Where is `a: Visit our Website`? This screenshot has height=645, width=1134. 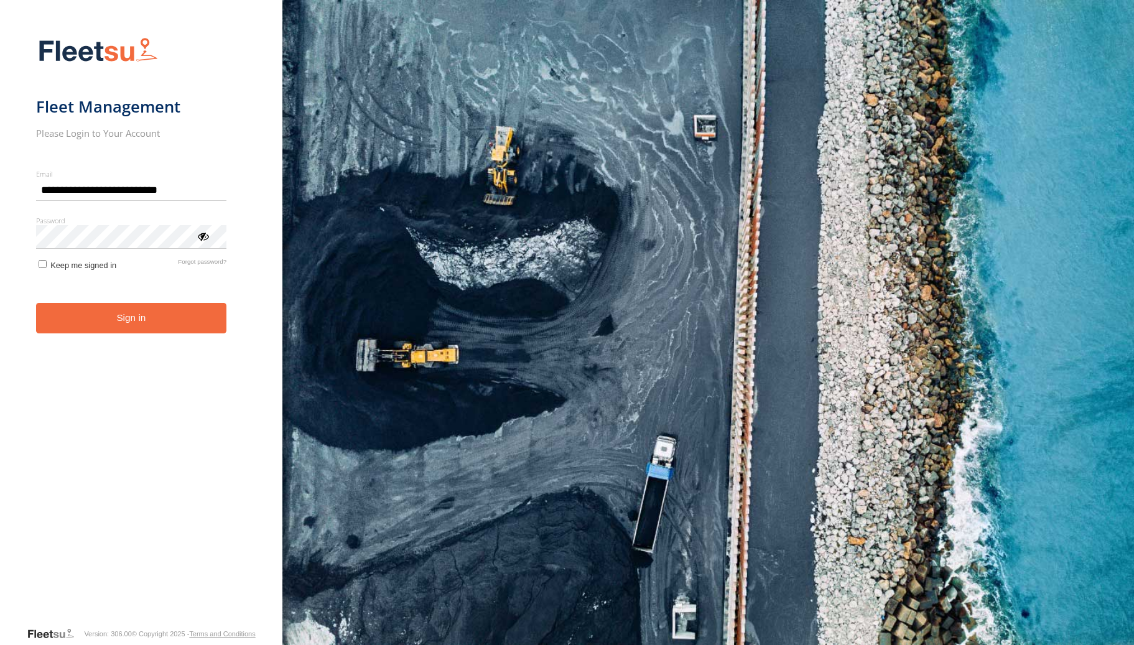 a: Visit our Website is located at coordinates (55, 634).